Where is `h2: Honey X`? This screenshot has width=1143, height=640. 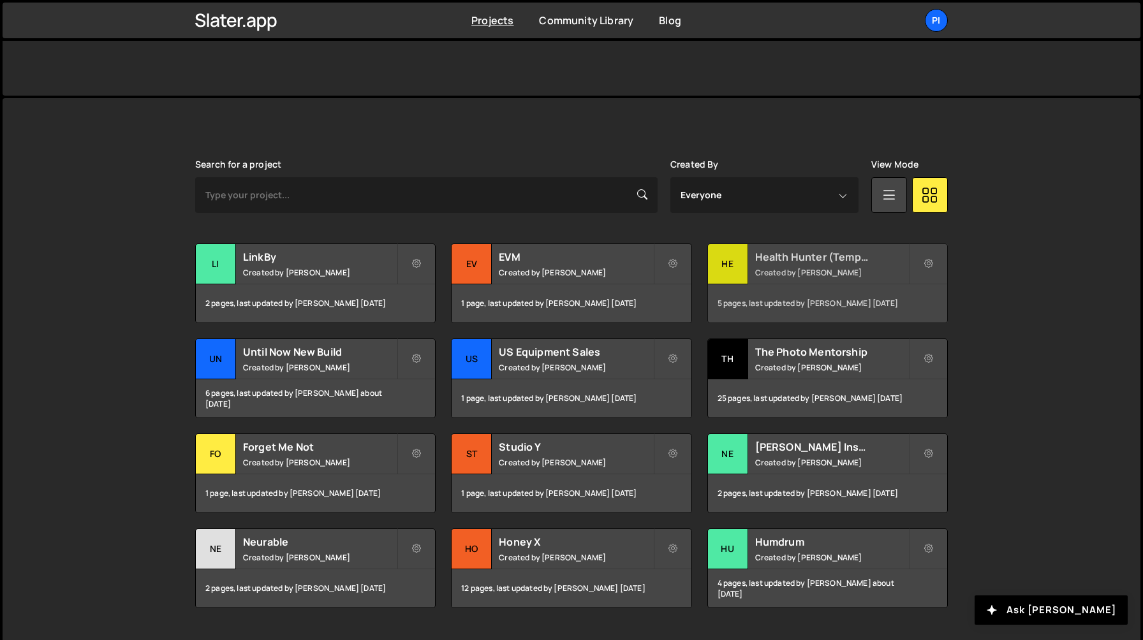
h2: Honey X is located at coordinates (575, 542).